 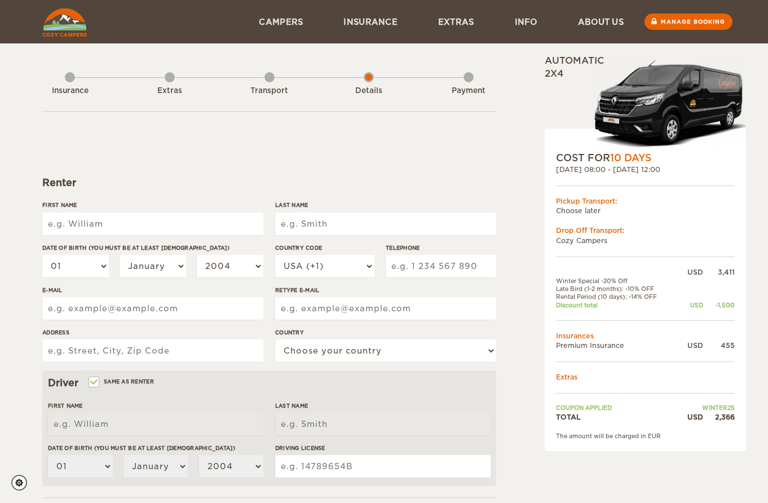 I want to click on div: Payment, so click(x=469, y=91).